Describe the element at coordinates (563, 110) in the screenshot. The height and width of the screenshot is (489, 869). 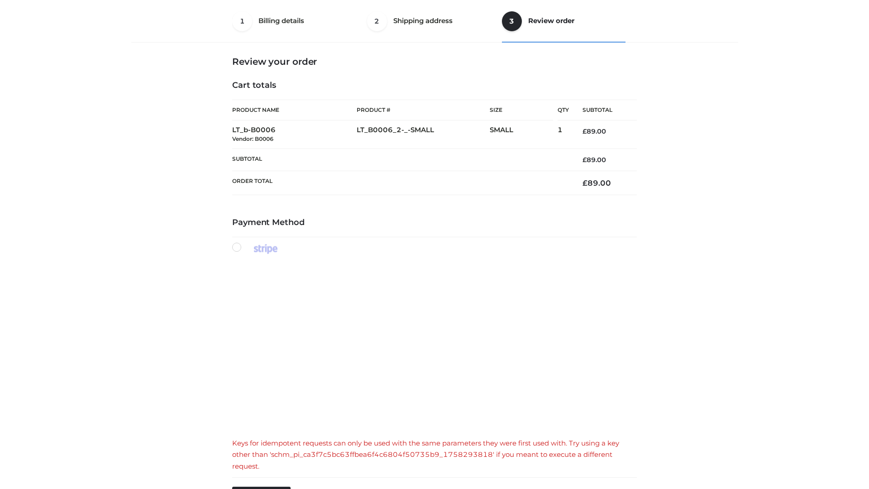
I see `th: Qty` at that location.